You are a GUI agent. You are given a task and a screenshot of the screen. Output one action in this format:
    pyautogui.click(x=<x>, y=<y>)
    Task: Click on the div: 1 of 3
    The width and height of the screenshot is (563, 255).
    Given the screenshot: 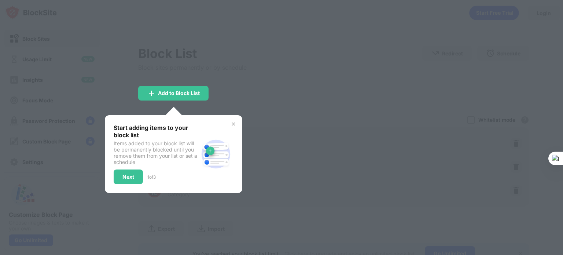 What is the action you would take?
    pyautogui.click(x=151, y=177)
    